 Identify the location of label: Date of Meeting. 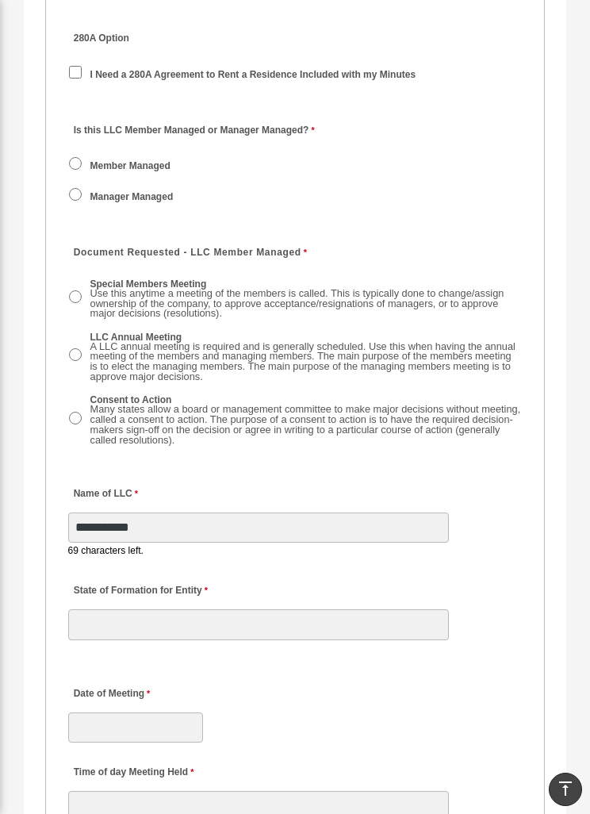
(144, 693).